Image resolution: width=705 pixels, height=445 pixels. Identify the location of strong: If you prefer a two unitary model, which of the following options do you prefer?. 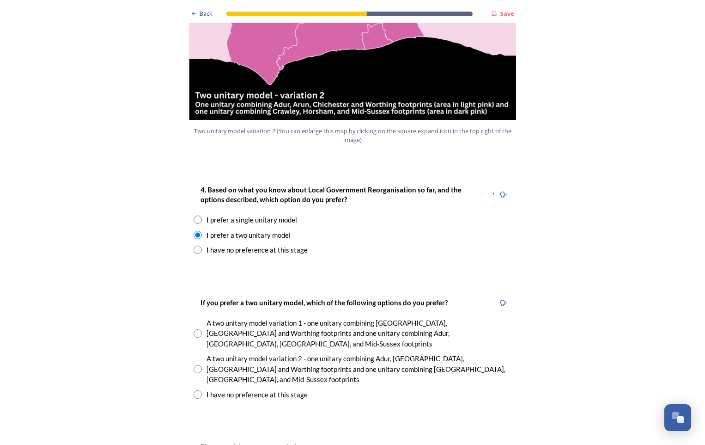
(324, 302).